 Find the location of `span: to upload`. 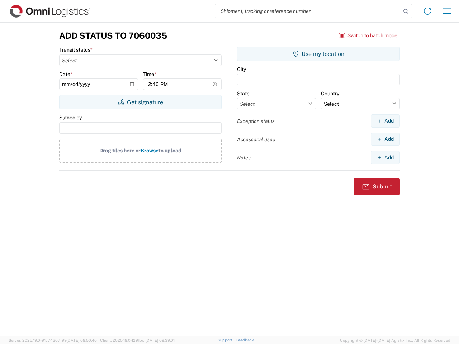

span: to upload is located at coordinates (170, 151).